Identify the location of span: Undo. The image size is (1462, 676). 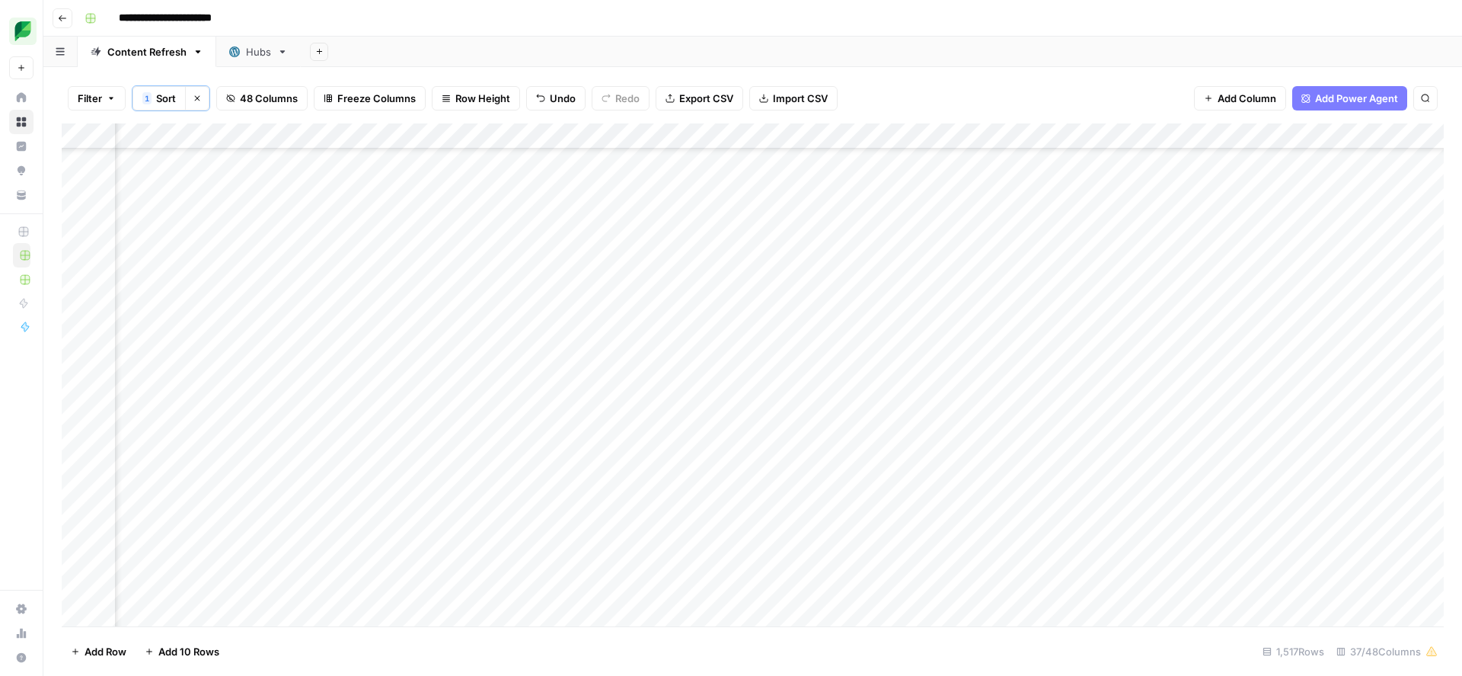
(563, 98).